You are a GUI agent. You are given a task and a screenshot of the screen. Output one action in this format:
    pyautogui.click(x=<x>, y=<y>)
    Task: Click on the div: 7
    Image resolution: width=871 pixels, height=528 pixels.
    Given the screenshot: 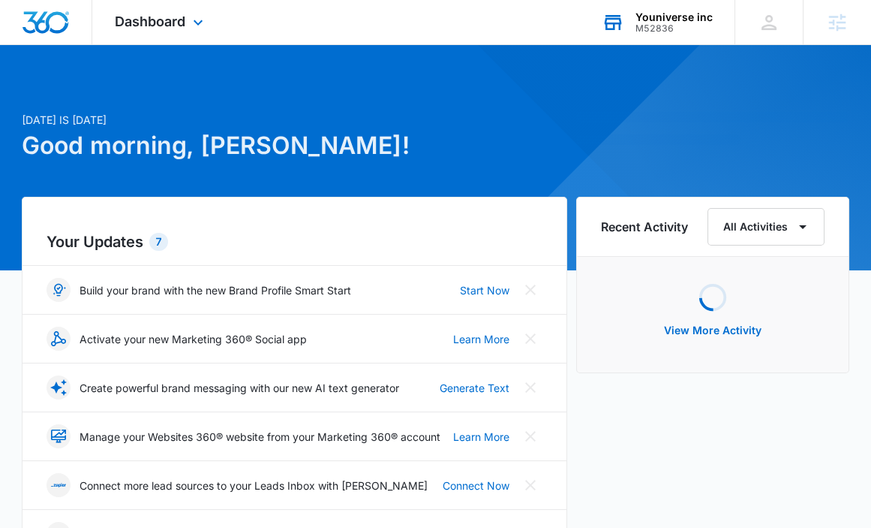 What is the action you would take?
    pyautogui.click(x=158, y=242)
    